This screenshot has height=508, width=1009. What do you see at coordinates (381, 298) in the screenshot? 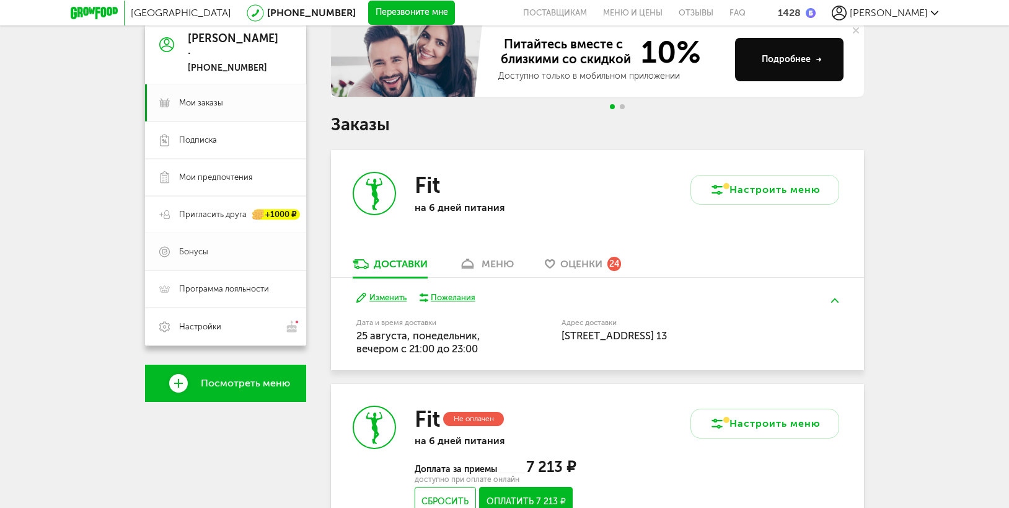
I see `button: Изменить` at bounding box center [381, 298].